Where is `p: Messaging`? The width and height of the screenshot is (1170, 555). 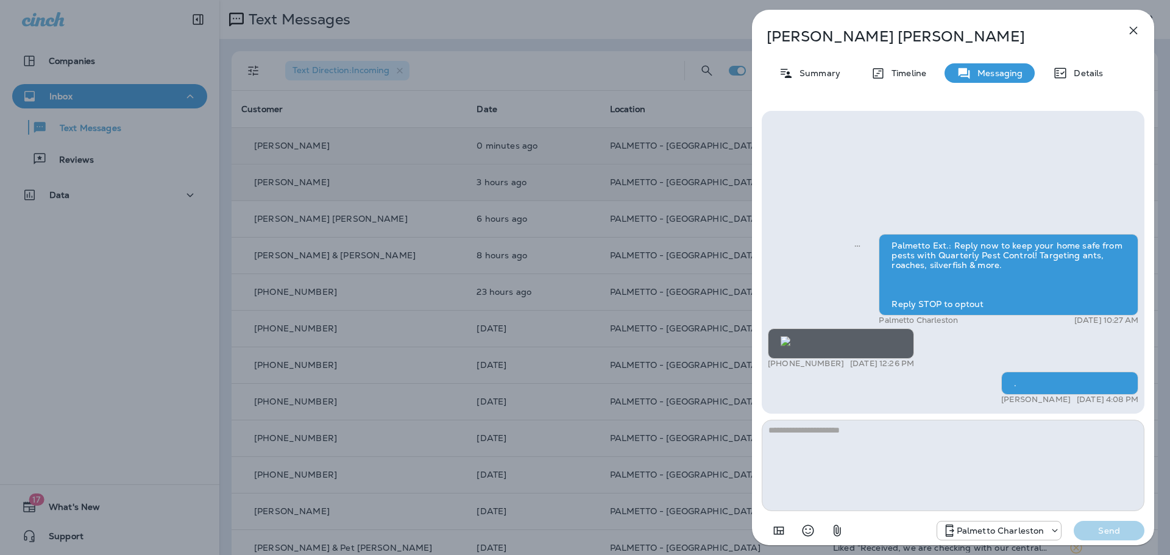
p: Messaging is located at coordinates (997, 73).